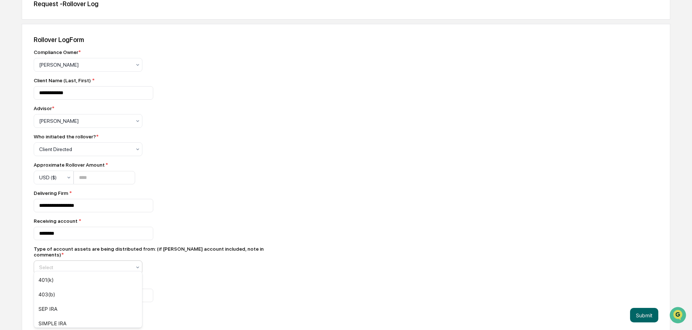 The image size is (692, 330). What do you see at coordinates (161, 221) in the screenshot?
I see `div: Receiving account` at bounding box center [161, 221].